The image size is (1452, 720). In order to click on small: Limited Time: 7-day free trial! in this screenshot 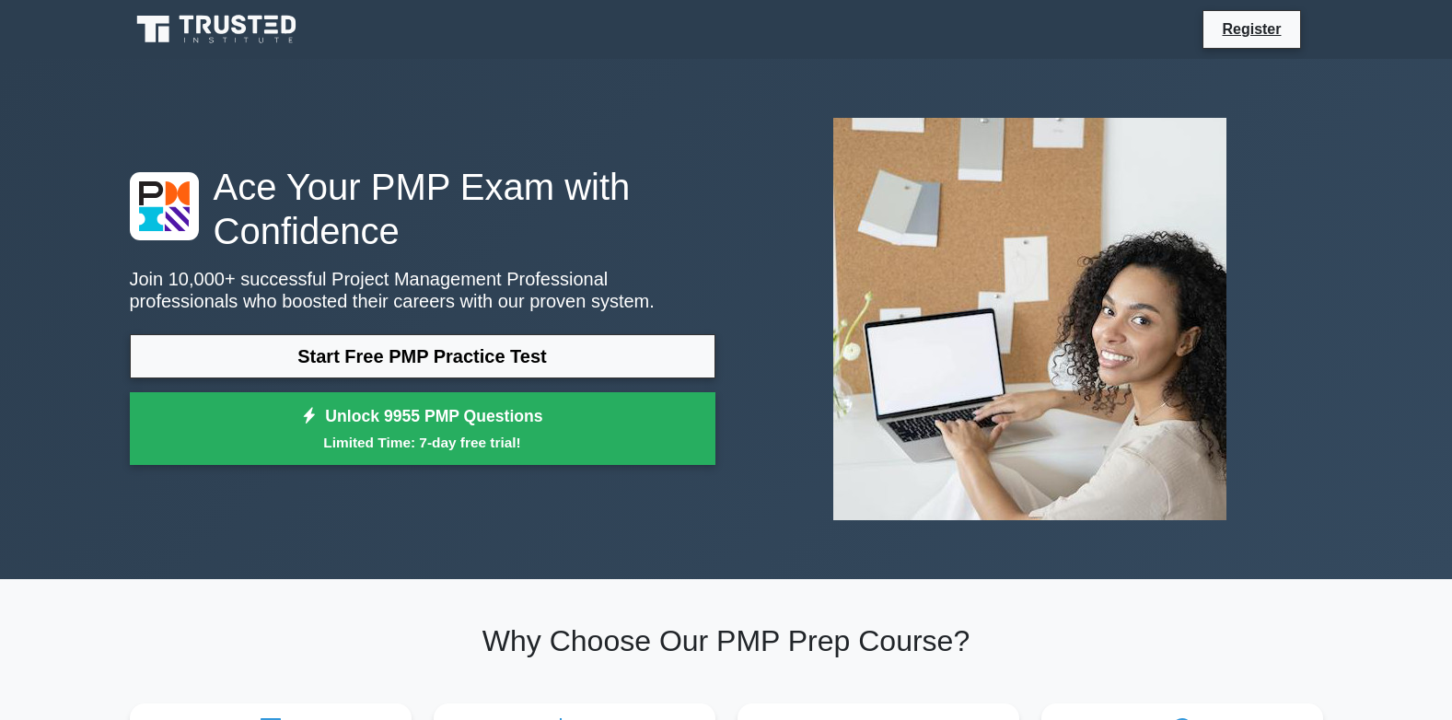, I will do `click(423, 442)`.